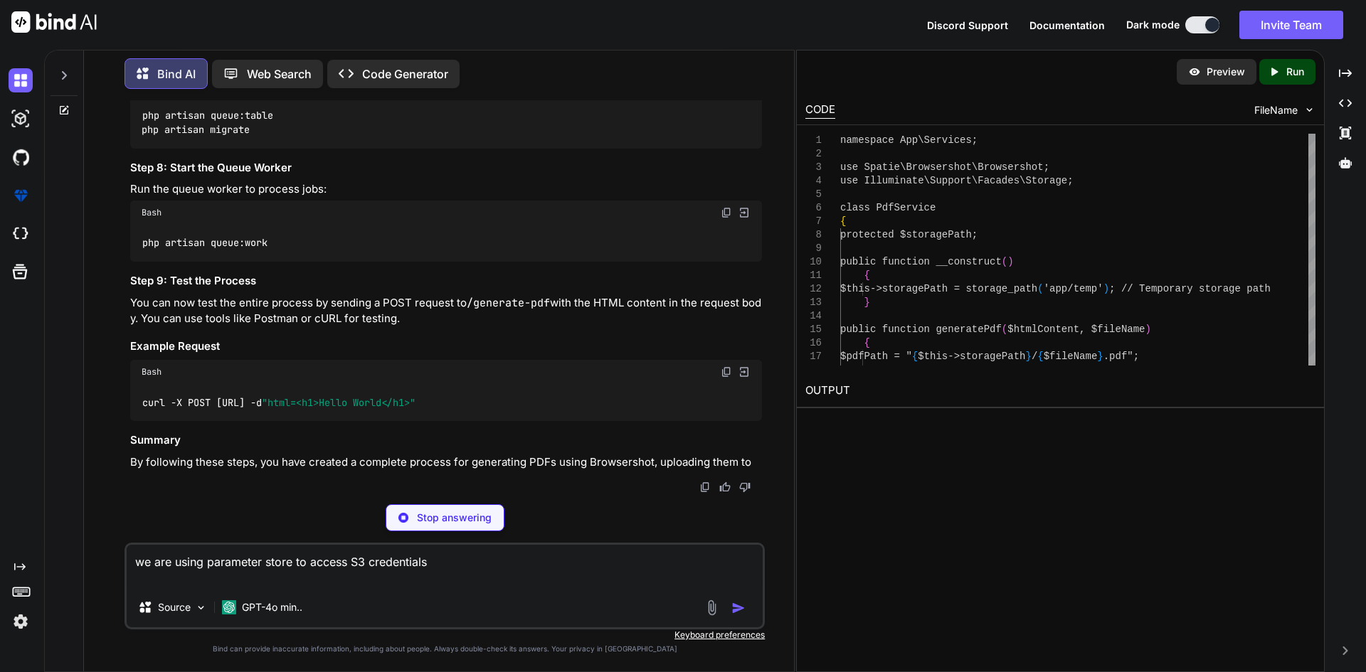 The width and height of the screenshot is (1366, 672). I want to click on span: $this->storagePath = storage_path, so click(939, 289).